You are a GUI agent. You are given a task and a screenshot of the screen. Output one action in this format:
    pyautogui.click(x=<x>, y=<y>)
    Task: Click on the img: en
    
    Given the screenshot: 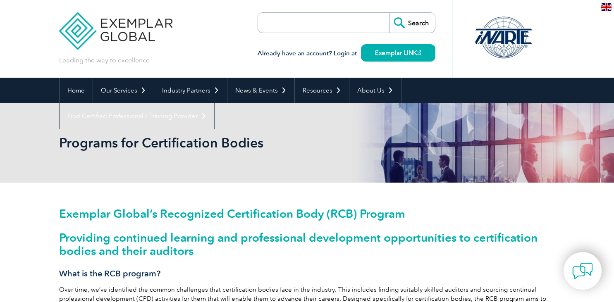 What is the action you would take?
    pyautogui.click(x=606, y=7)
    